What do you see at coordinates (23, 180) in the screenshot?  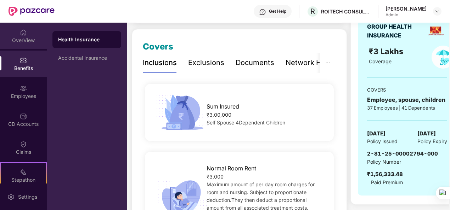 I see `div: Stepathon` at bounding box center [23, 180].